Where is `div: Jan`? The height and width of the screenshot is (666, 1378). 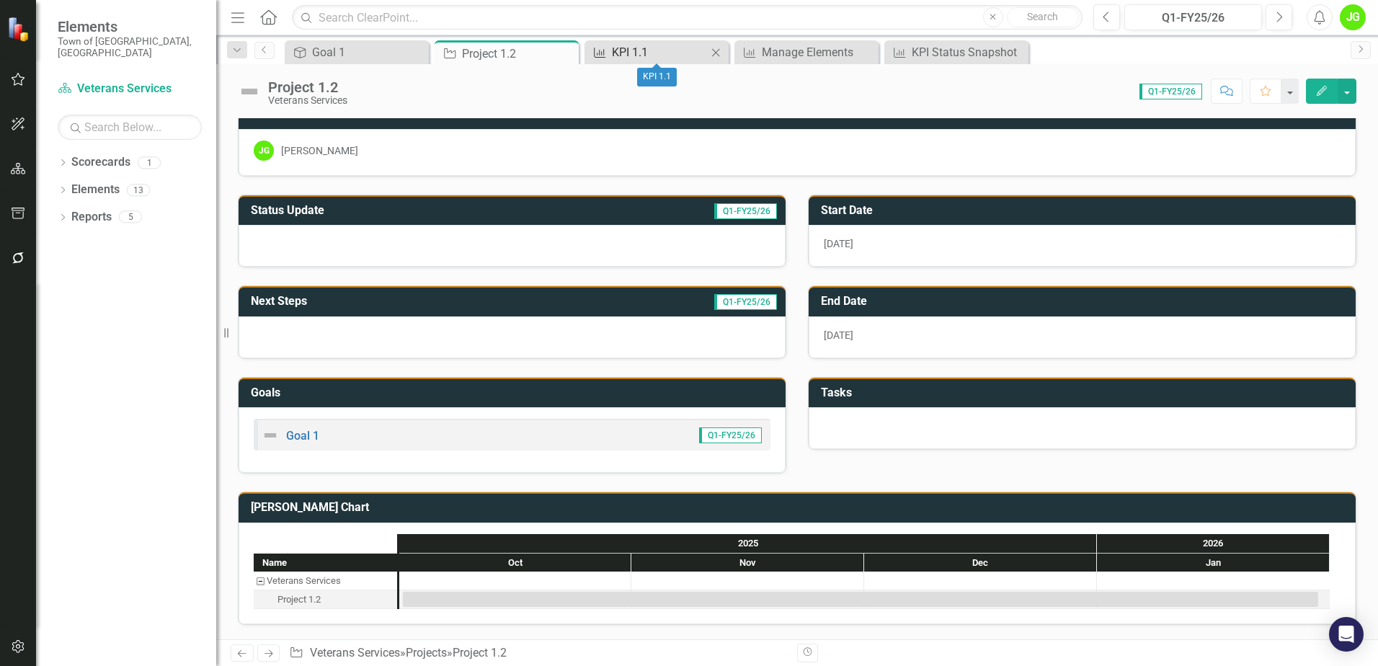 div: Jan is located at coordinates (1213, 563).